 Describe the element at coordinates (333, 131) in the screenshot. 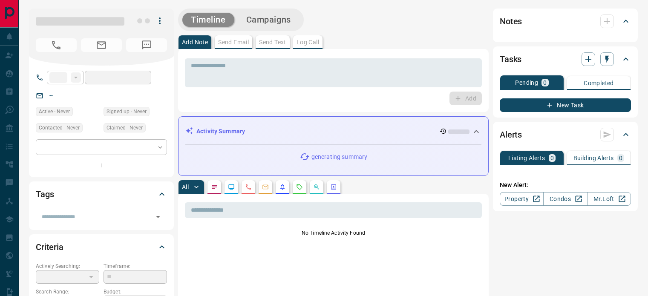

I see `div: Activity Summary` at that location.